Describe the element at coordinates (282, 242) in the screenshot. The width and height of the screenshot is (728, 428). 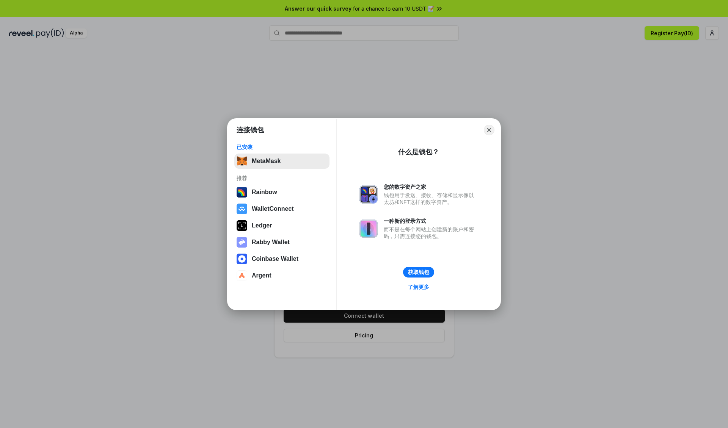
I see `button: Rabby Wallet` at that location.